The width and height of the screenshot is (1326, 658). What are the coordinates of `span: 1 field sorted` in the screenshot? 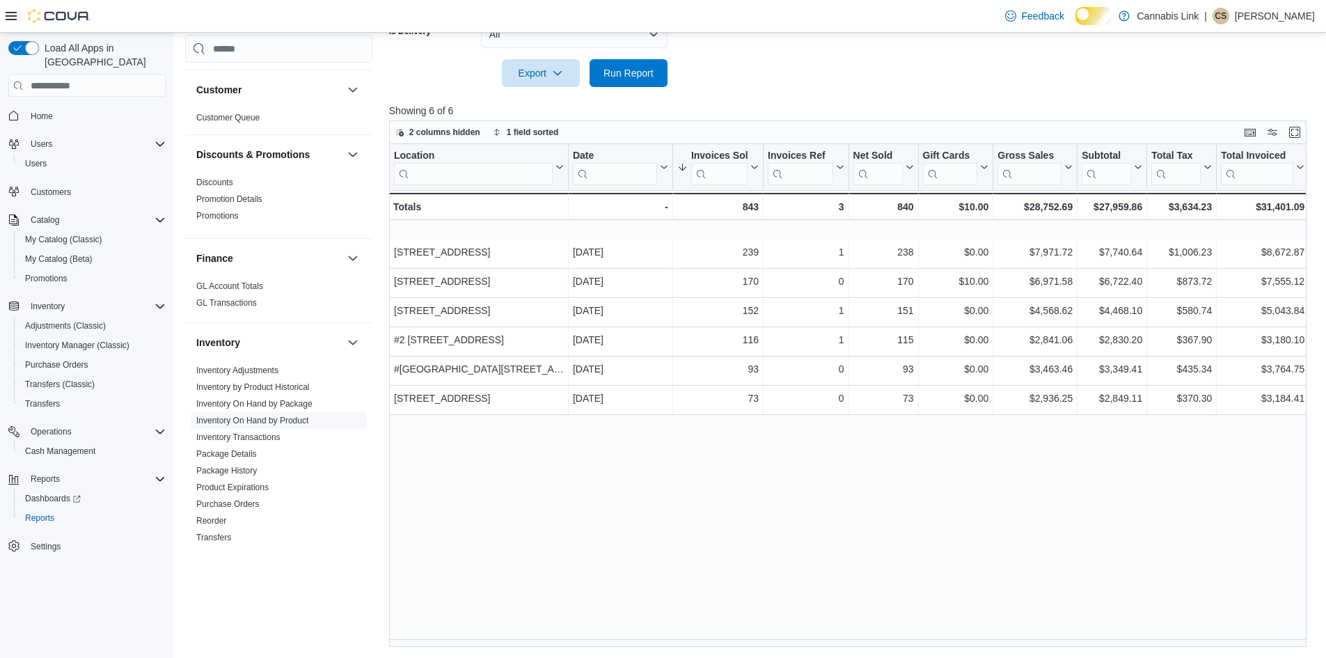 It's located at (533, 132).